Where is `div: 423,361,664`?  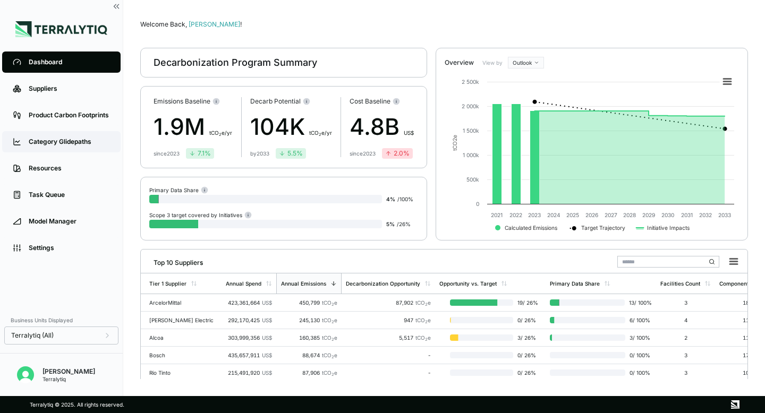
div: 423,361,664 is located at coordinates (249, 303).